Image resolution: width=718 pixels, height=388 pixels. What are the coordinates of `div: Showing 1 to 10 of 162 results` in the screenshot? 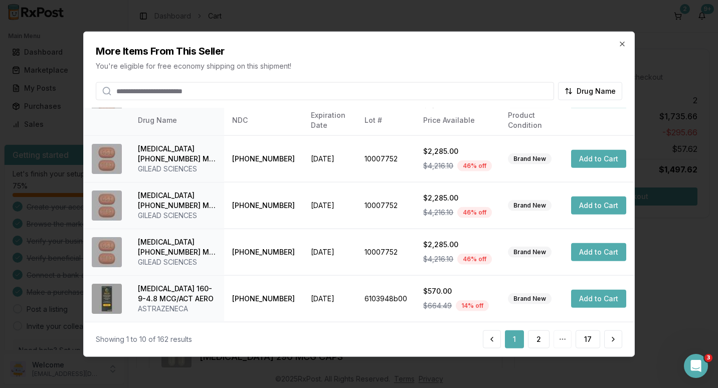 It's located at (144, 339).